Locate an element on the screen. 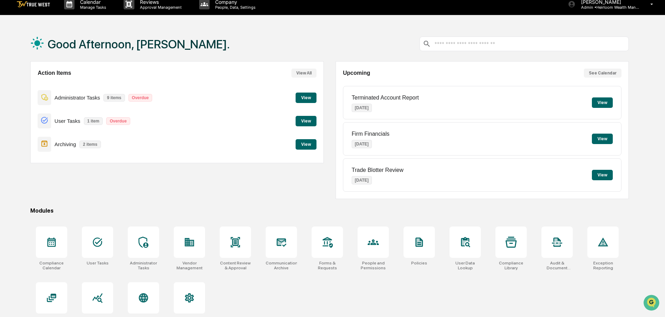  a: 🗄️Attestations is located at coordinates (68, 91).